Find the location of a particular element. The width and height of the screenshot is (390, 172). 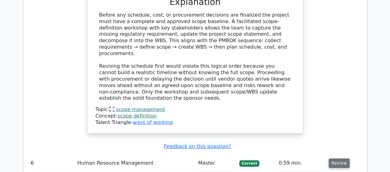

a: scope management is located at coordinates (140, 110).